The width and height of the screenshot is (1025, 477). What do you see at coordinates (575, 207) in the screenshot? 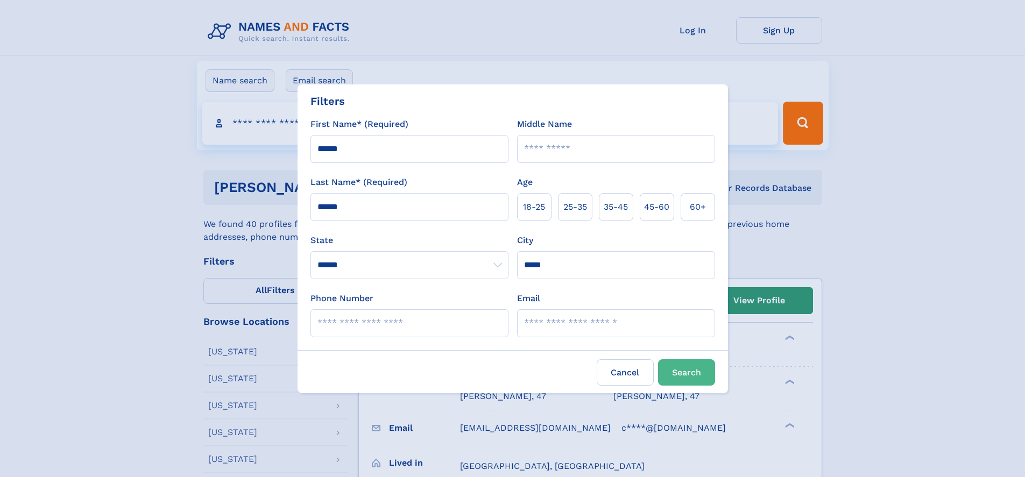
I see `span: 25‑35` at bounding box center [575, 207].